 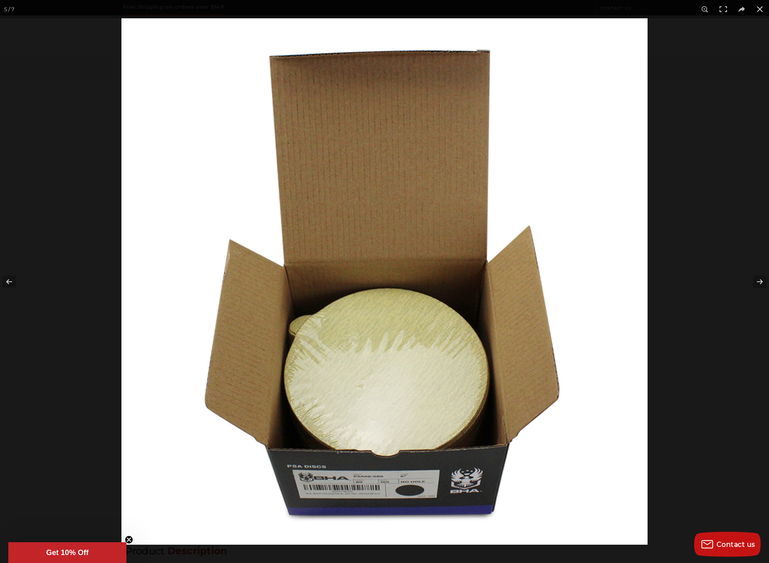 What do you see at coordinates (384, 281) in the screenshot?
I see `img: 6-inch-psa-adhesive-sanding-discs-tabbed__87530.1670353882.jpg` at bounding box center [384, 281].